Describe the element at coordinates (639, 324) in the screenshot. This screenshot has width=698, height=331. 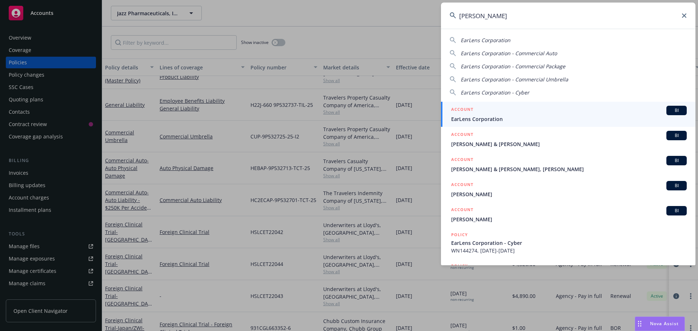
I see `div: Drag to move` at that location.